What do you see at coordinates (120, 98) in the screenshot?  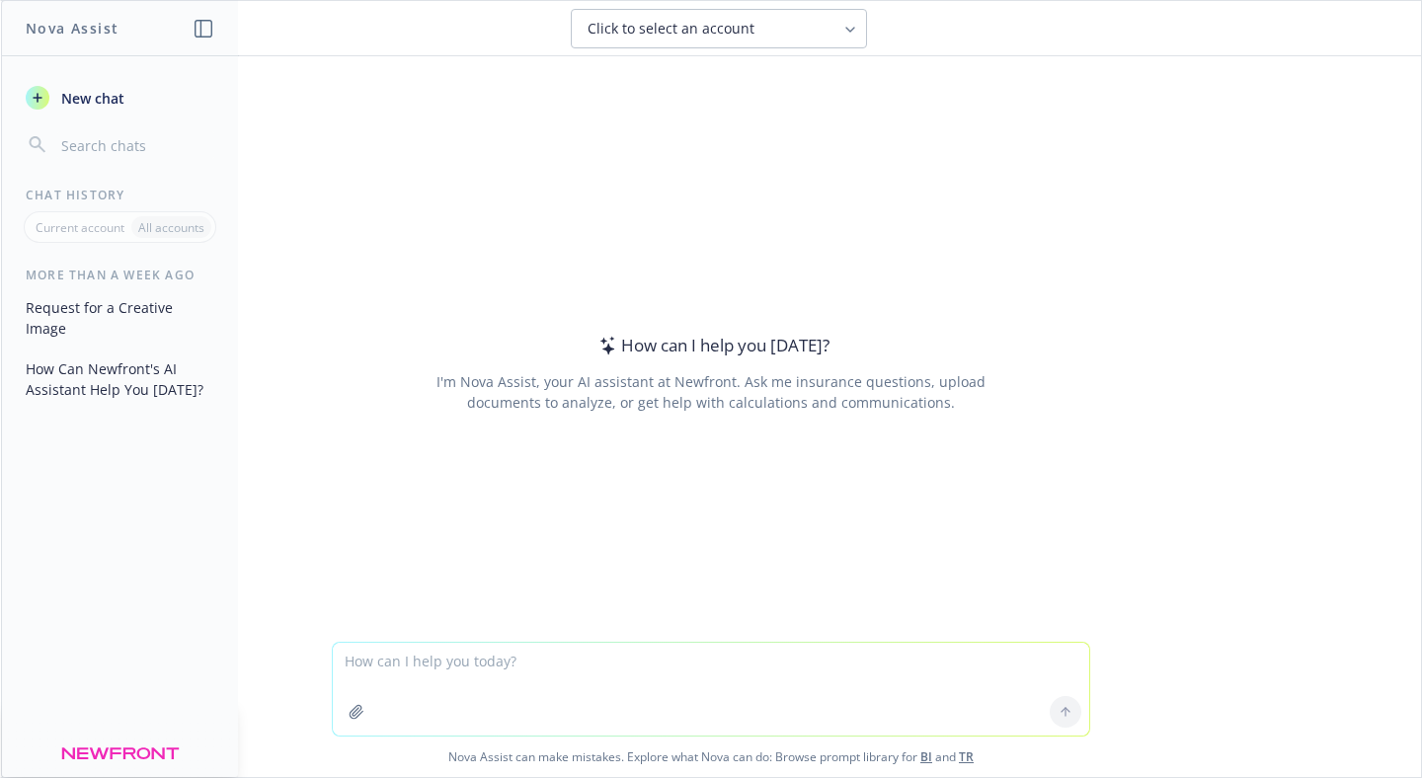 I see `button: New chat` at bounding box center [120, 98].